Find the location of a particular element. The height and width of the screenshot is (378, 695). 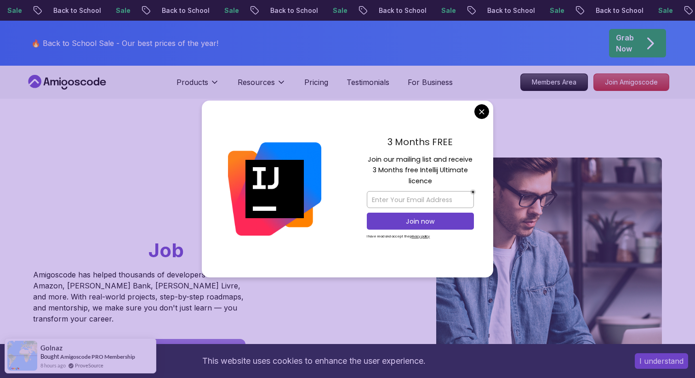

a: Pricing is located at coordinates (316, 82).